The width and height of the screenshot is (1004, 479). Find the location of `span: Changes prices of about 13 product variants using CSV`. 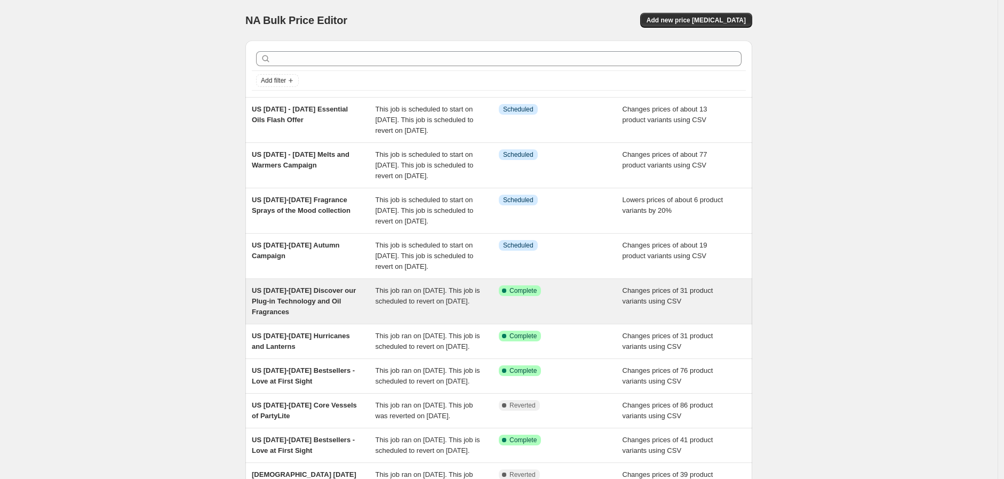

span: Changes prices of about 13 product variants using CSV is located at coordinates (664, 114).